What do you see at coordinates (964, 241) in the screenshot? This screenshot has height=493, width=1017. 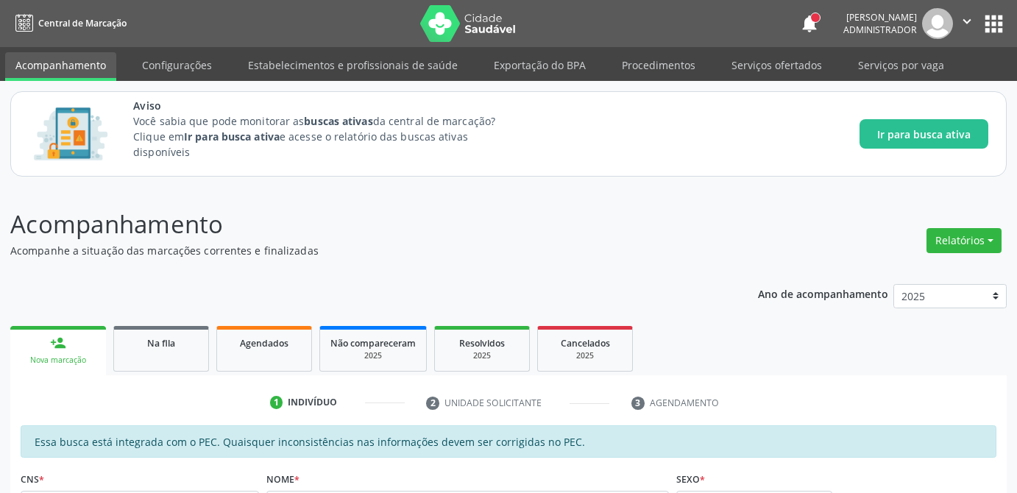 I see `button: Relatórios` at bounding box center [964, 241].